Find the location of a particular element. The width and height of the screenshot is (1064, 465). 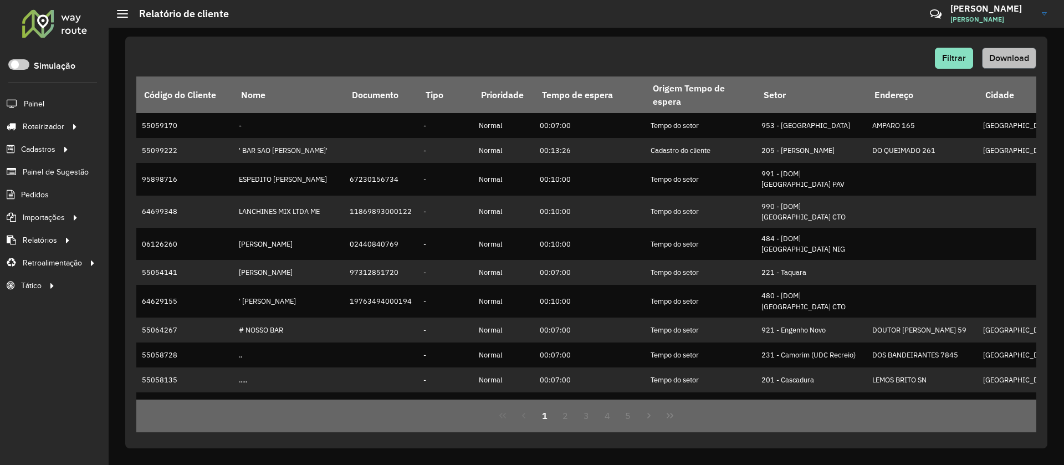

th: Tempo de espera is located at coordinates (590, 95).